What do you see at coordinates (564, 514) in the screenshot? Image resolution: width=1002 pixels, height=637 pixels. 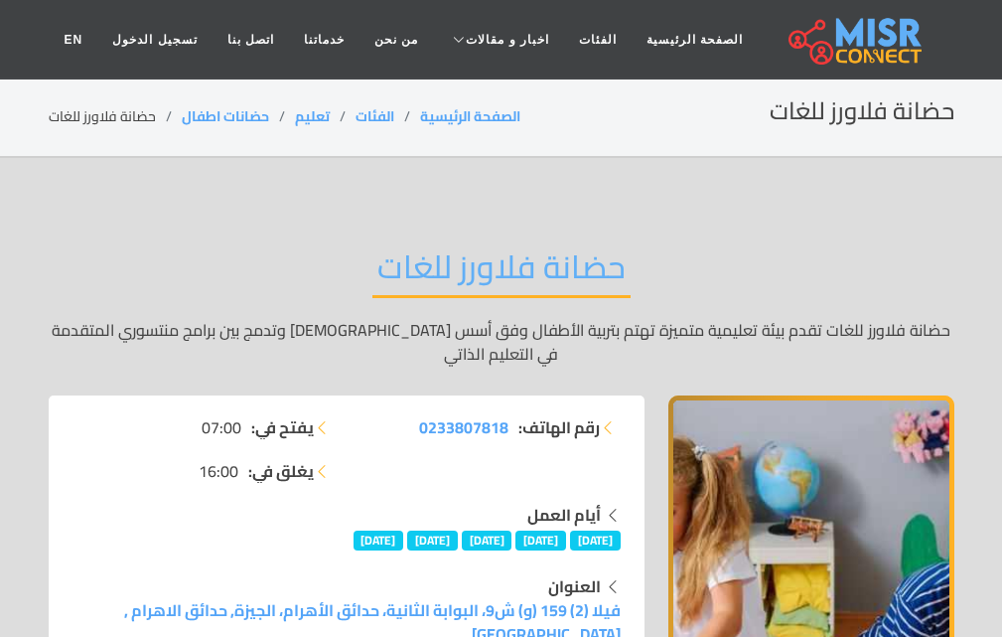 I see `strong: أيام العمل` at bounding box center [564, 514].